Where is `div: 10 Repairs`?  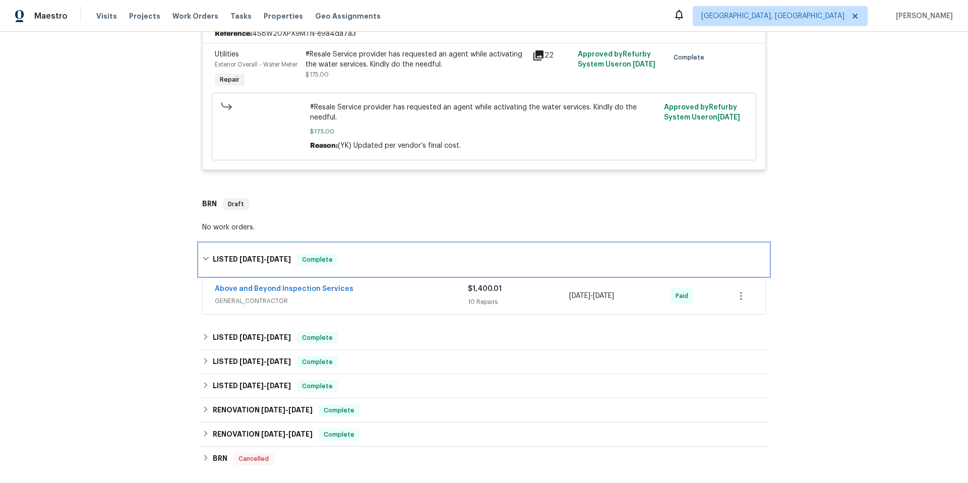 div: 10 Repairs is located at coordinates (519, 302).